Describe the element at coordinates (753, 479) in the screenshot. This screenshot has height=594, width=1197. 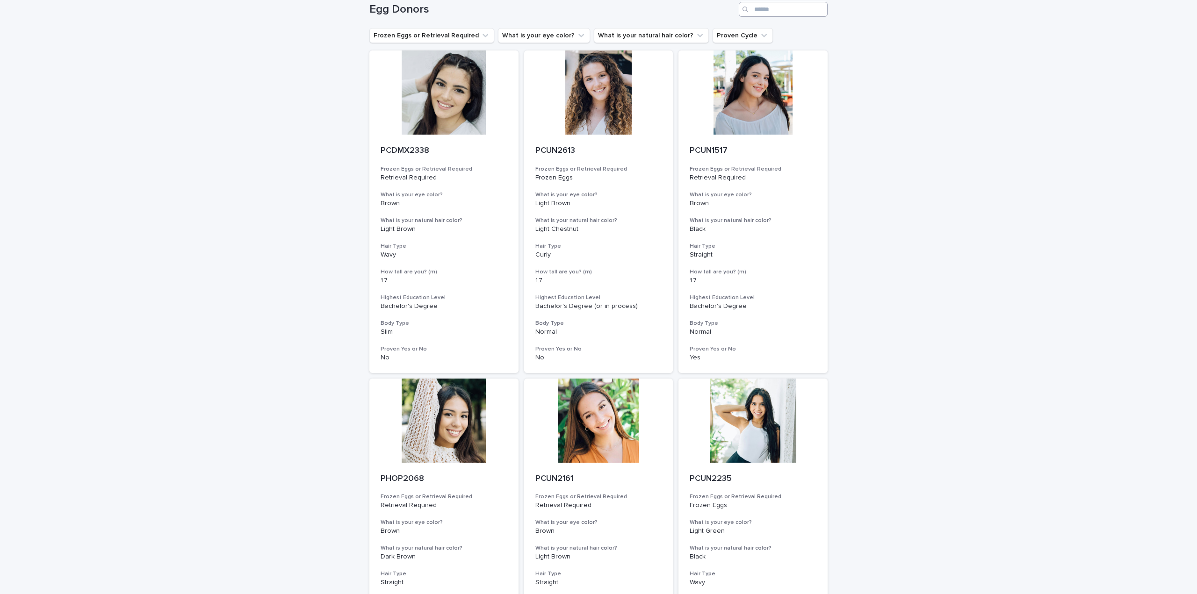
I see `p: PCUN2235` at that location.